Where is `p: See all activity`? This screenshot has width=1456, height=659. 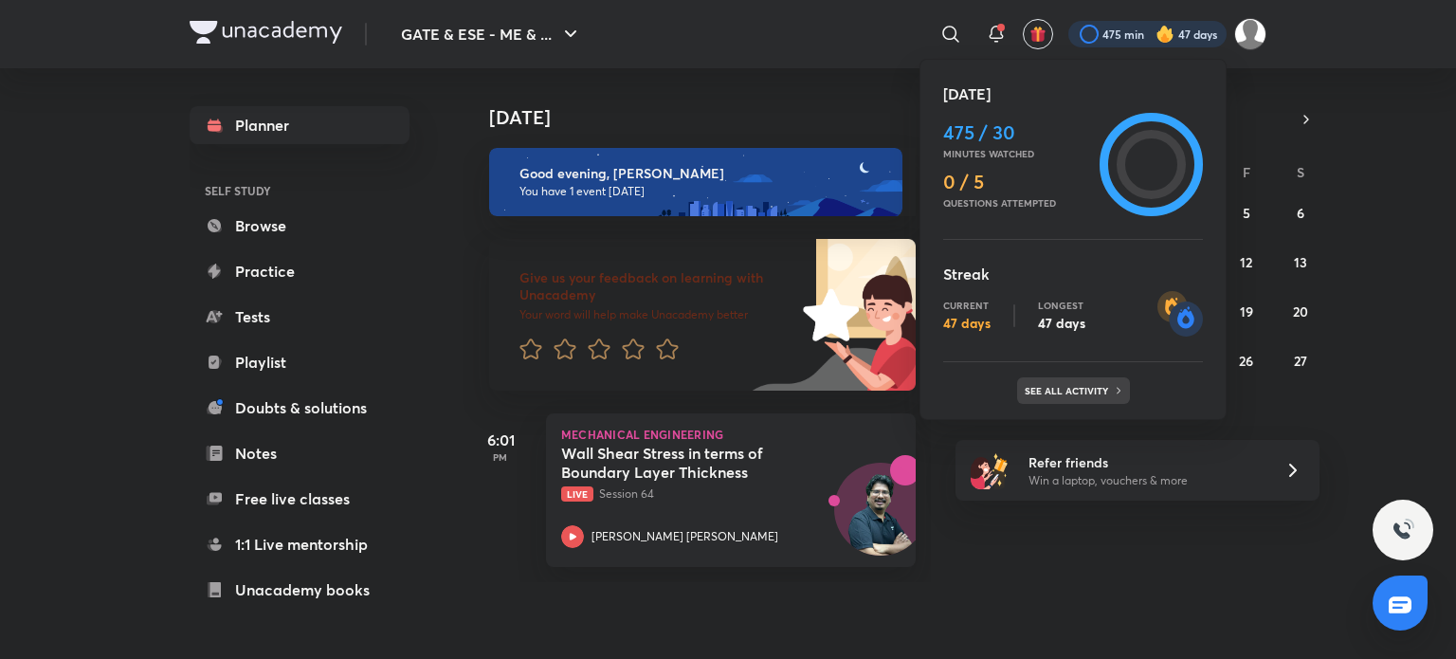
p: See all activity is located at coordinates (1069, 391).